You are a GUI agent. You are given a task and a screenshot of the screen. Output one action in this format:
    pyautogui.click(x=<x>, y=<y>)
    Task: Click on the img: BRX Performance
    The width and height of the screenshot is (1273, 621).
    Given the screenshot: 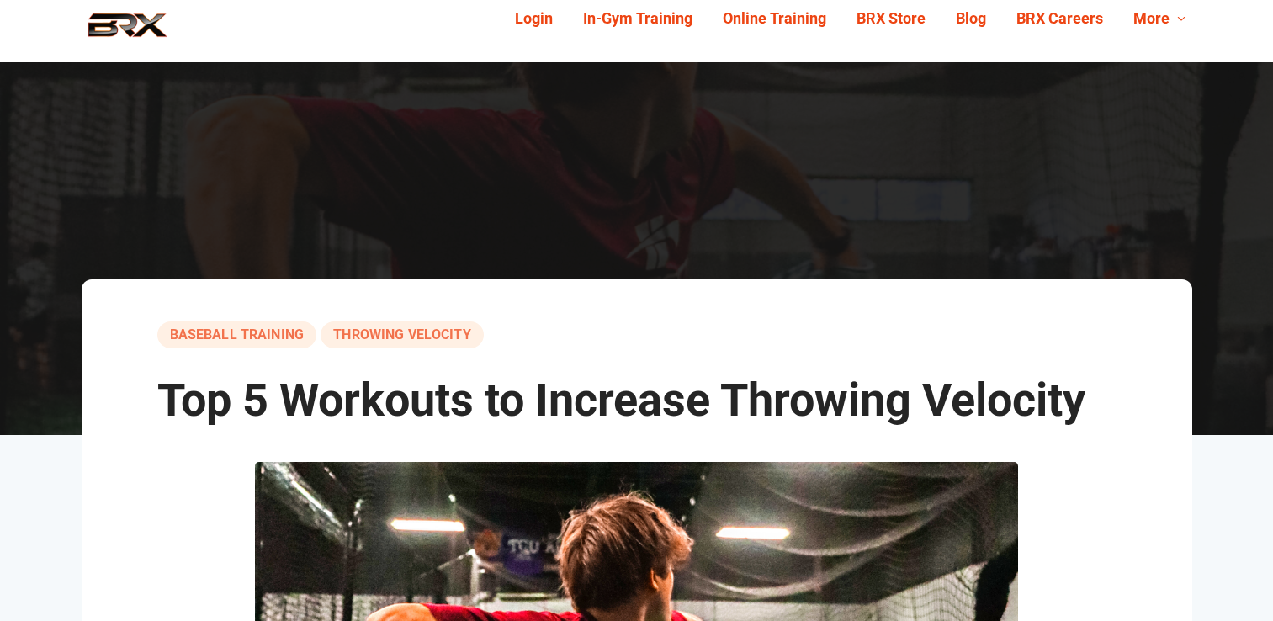 What is the action you would take?
    pyautogui.click(x=127, y=31)
    